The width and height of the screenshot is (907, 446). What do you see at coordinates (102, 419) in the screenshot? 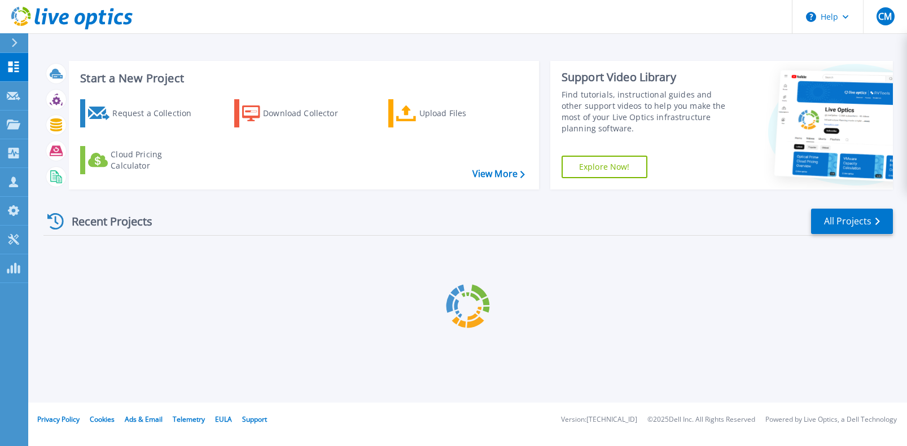
I see `a: Cookies` at bounding box center [102, 419].